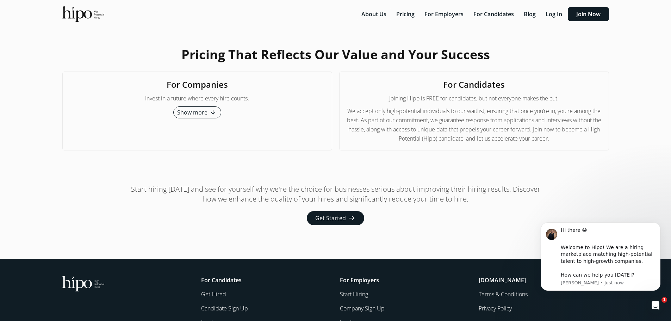  Describe the element at coordinates (543, 294) in the screenshot. I see `a: Terms & Conditions` at that location.